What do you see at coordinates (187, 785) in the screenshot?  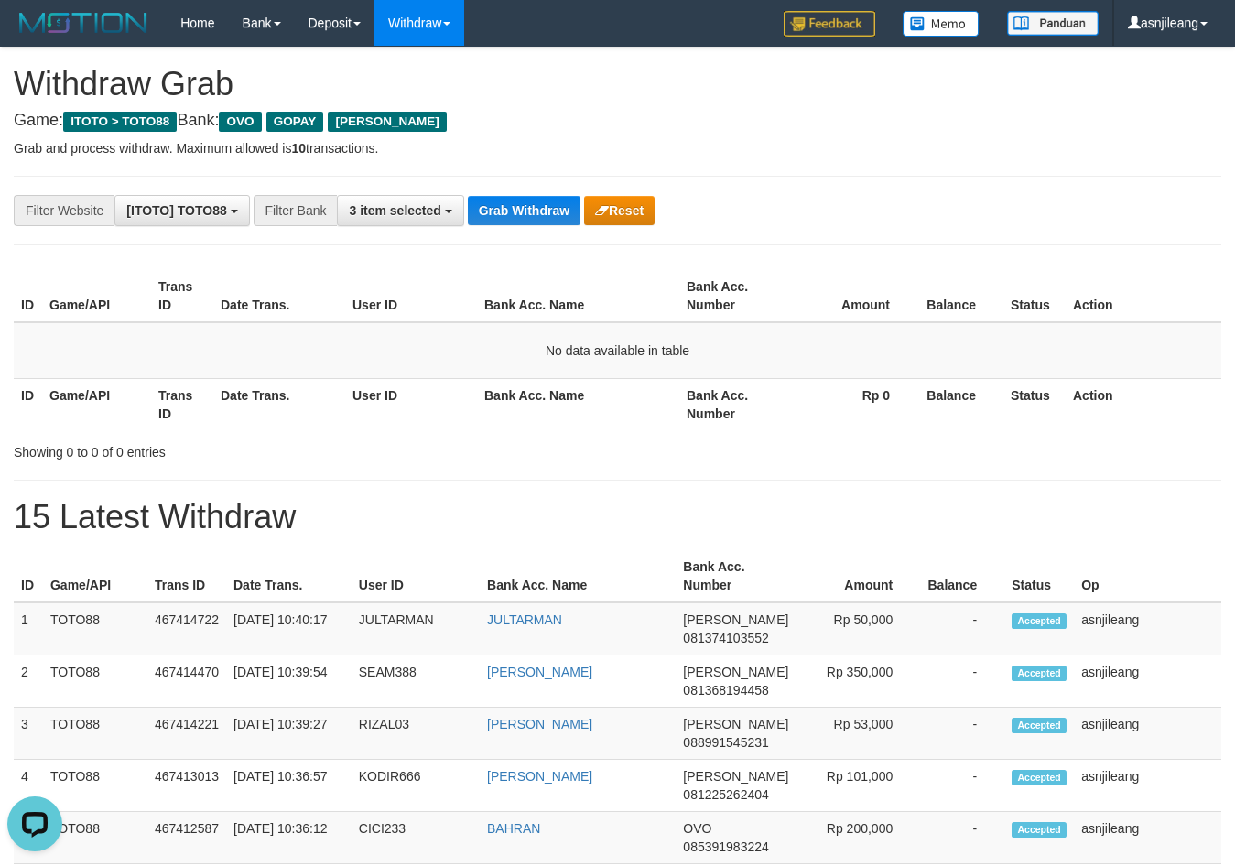 I see `td: 467413013` at bounding box center [187, 785].